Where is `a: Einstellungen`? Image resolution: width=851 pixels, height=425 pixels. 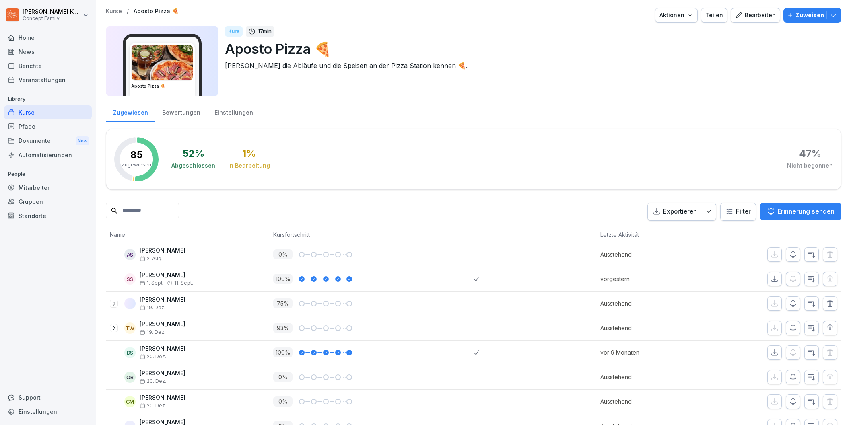 a: Einstellungen is located at coordinates (233, 111).